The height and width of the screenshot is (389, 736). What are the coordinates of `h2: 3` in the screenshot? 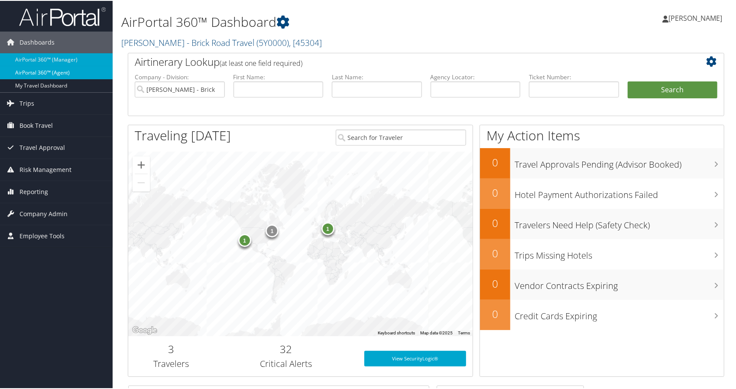 It's located at (171, 348).